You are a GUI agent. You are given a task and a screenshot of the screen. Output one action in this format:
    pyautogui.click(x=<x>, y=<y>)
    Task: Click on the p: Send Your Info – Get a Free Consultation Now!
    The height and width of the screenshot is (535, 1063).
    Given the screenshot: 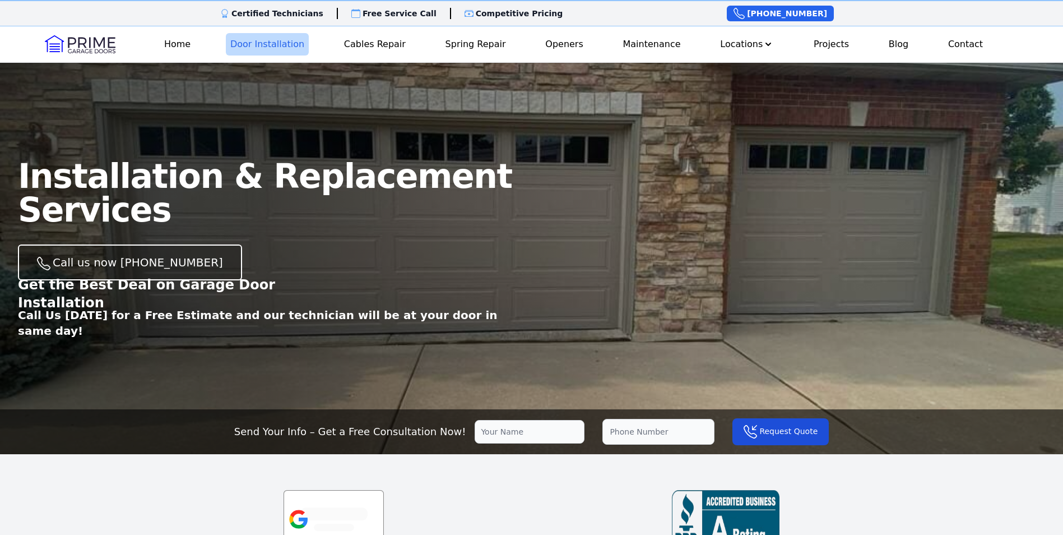 What is the action you would take?
    pyautogui.click(x=350, y=432)
    